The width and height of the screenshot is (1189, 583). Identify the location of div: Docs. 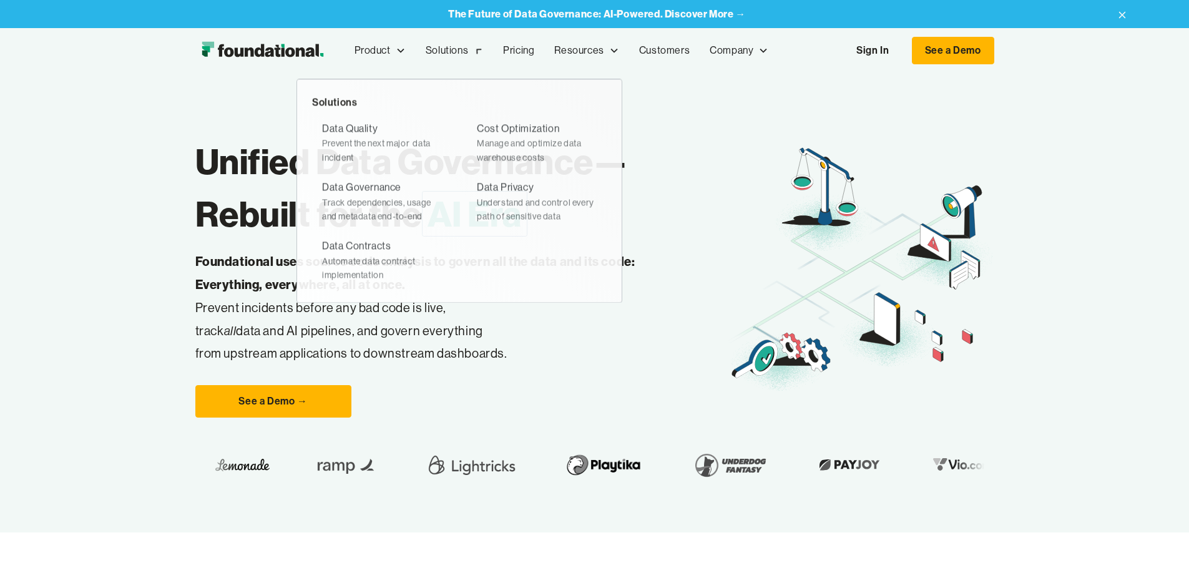
(463, 280).